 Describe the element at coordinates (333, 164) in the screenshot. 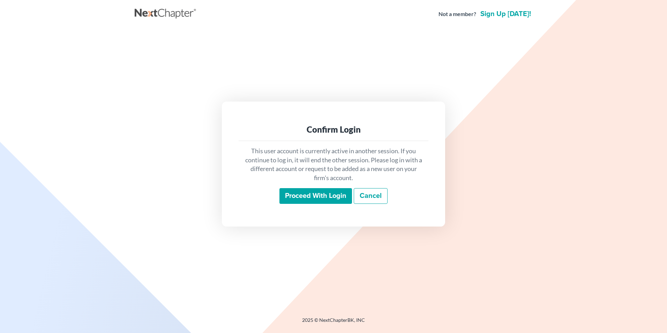

I see `p: This user account is currently active in another session. If you continue to log in, it will end ...` at that location.